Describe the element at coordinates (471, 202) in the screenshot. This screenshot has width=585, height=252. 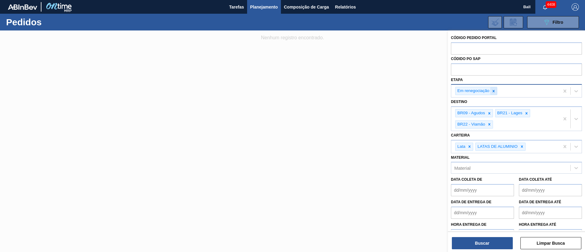
I see `label: Data de Entrega de` at that location.